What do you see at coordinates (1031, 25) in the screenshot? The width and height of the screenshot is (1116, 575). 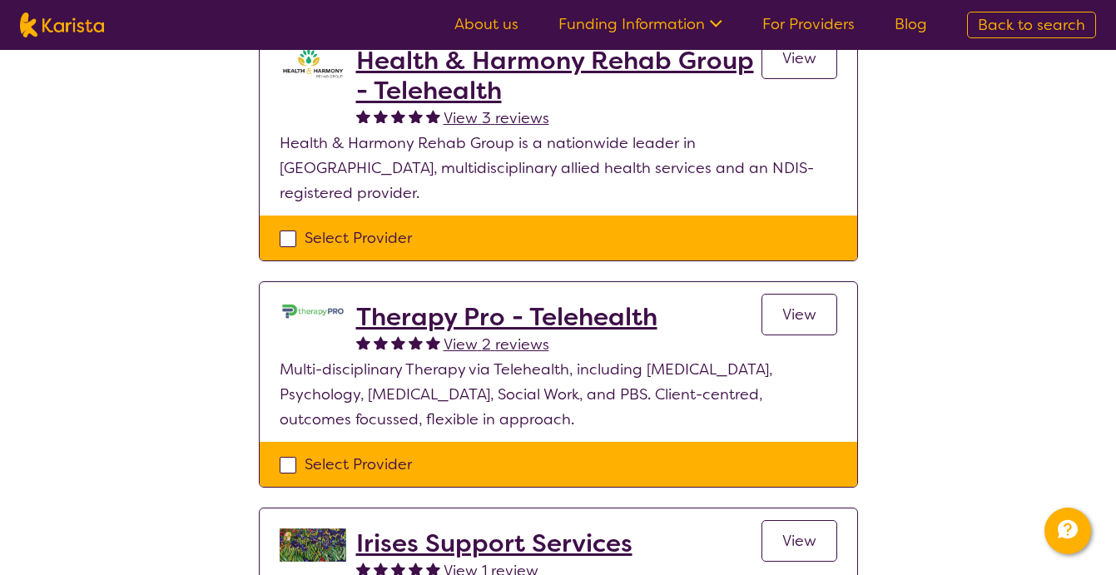 I see `span: Back to search` at bounding box center [1031, 25].